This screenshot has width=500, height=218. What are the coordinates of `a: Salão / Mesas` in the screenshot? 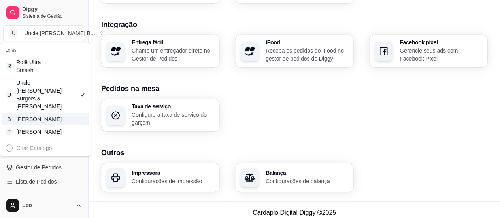 It's located at (44, 196).